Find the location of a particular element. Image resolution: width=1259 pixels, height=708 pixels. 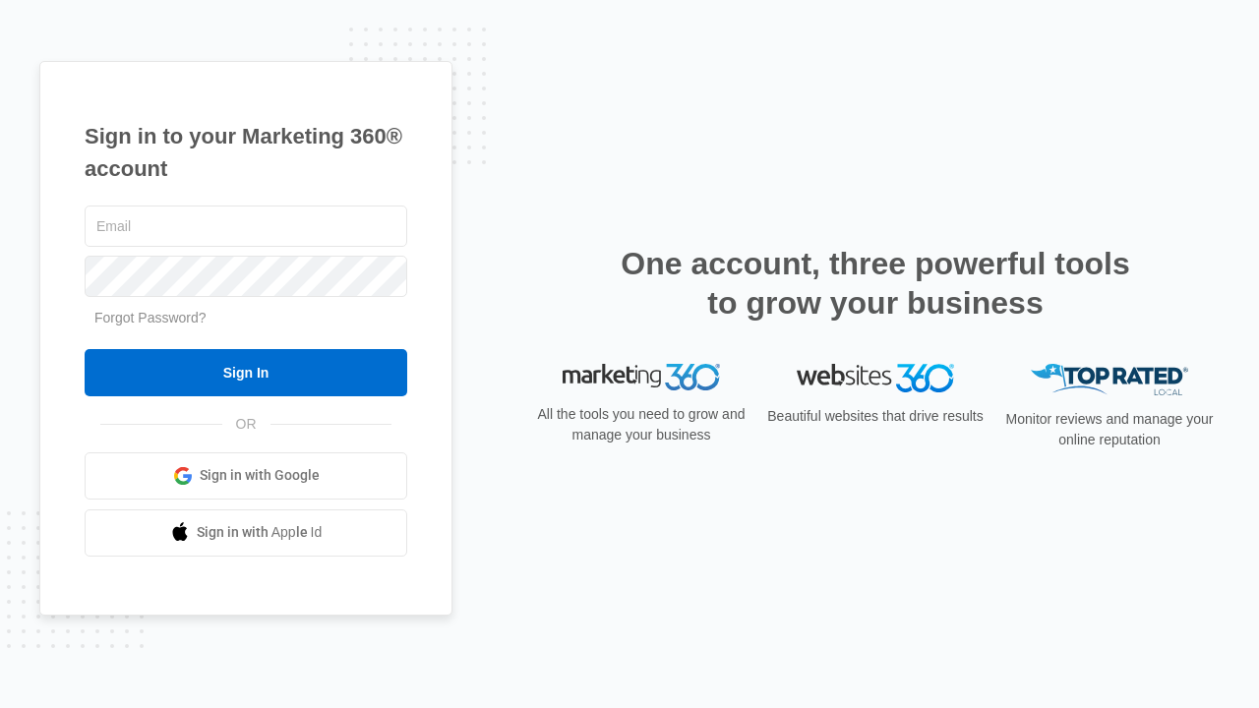

p: All the tools you need to grow and manage your business is located at coordinates (641, 425).